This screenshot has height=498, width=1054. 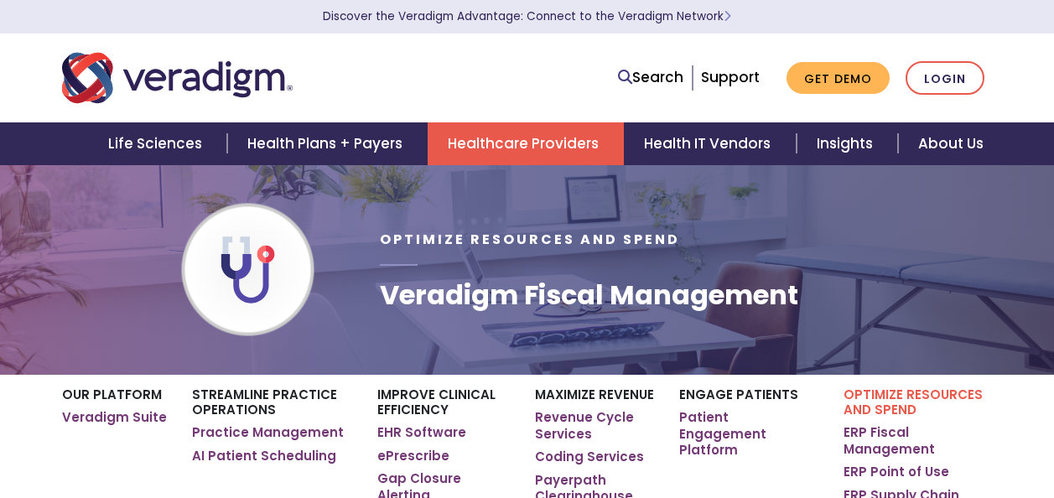 What do you see at coordinates (749, 434) in the screenshot?
I see `a: Patient Engagement Platform` at bounding box center [749, 434].